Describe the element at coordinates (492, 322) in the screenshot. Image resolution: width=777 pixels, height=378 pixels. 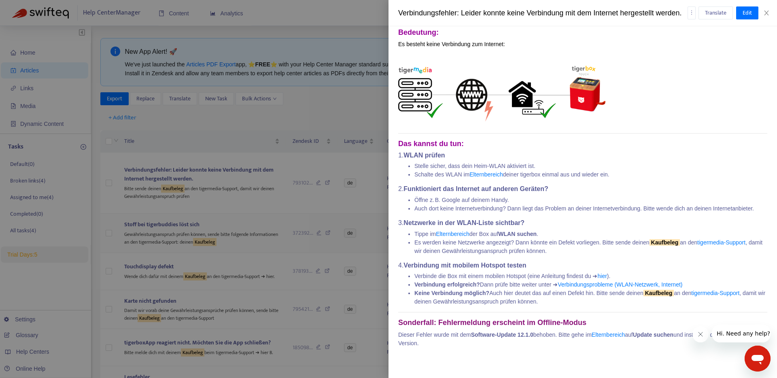
I see `strong: Sonderfall: Fehlermeldung erscheint im Offline-Modus` at that location.